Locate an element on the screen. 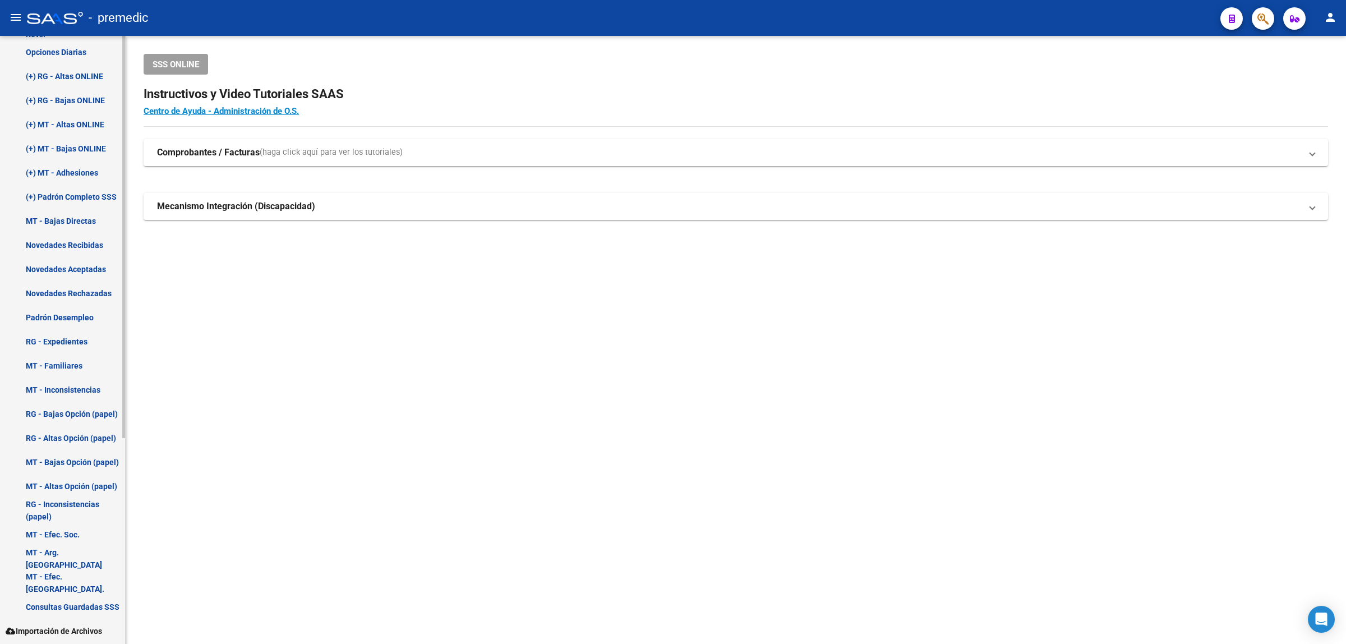 This screenshot has width=1346, height=644. a: Centro de Ayuda - Administración de O.S. is located at coordinates (221, 111).